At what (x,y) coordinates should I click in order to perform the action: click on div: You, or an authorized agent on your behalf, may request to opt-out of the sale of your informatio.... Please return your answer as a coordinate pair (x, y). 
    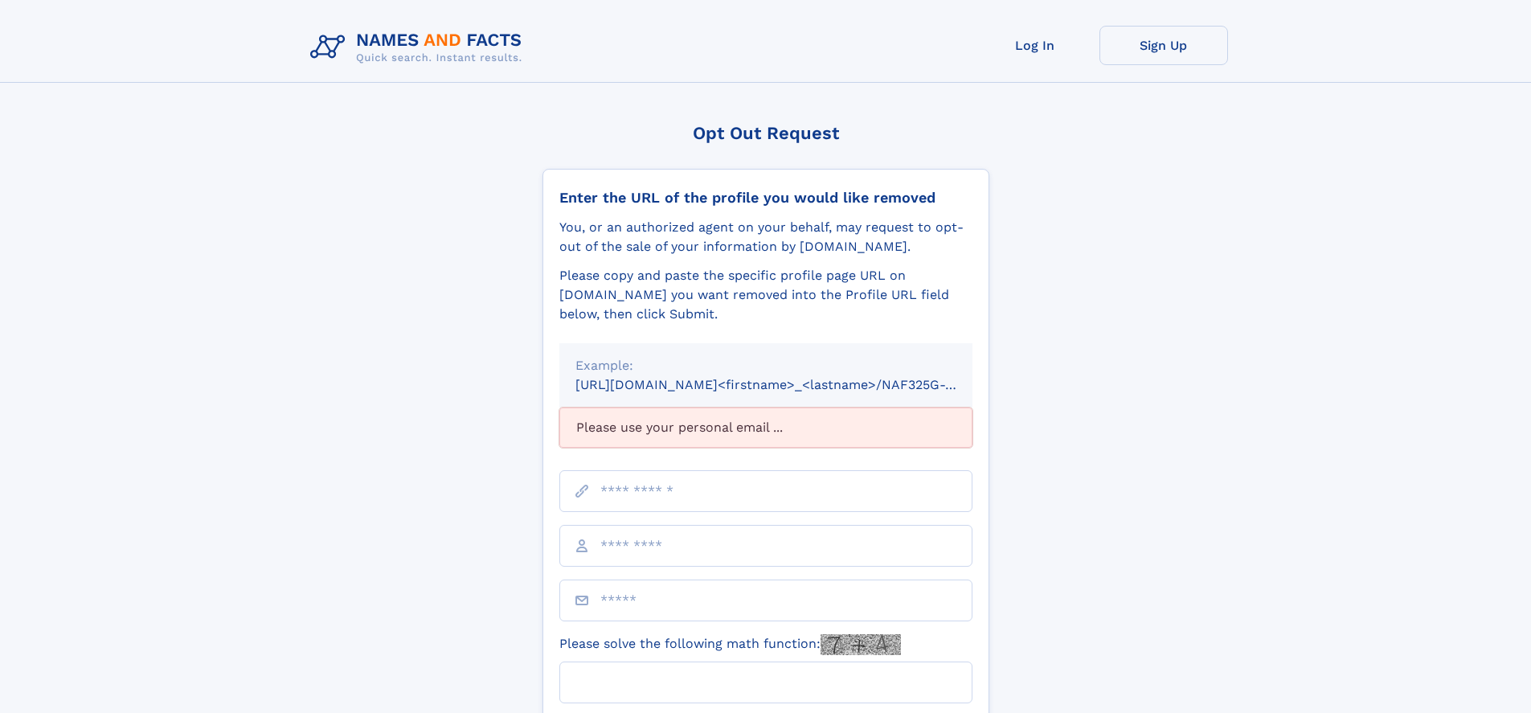
    Looking at the image, I should click on (766, 237).